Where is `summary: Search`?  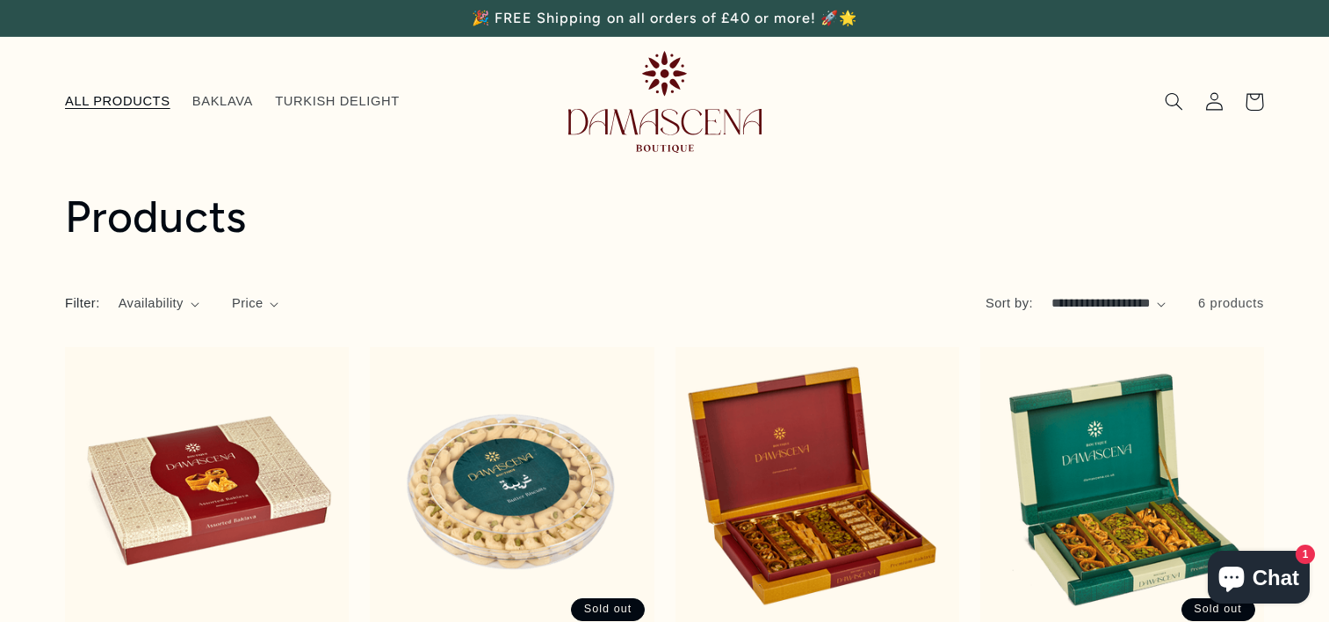 summary: Search is located at coordinates (1173, 102).